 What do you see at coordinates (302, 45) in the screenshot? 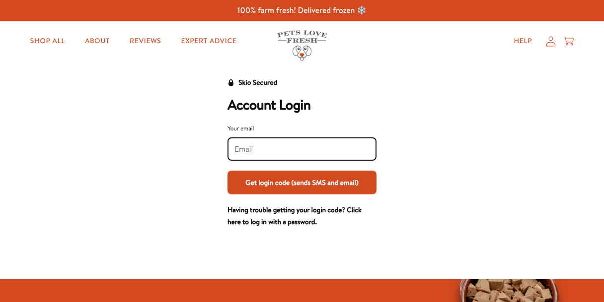
I see `img: Pets Love Fresh` at bounding box center [302, 45].